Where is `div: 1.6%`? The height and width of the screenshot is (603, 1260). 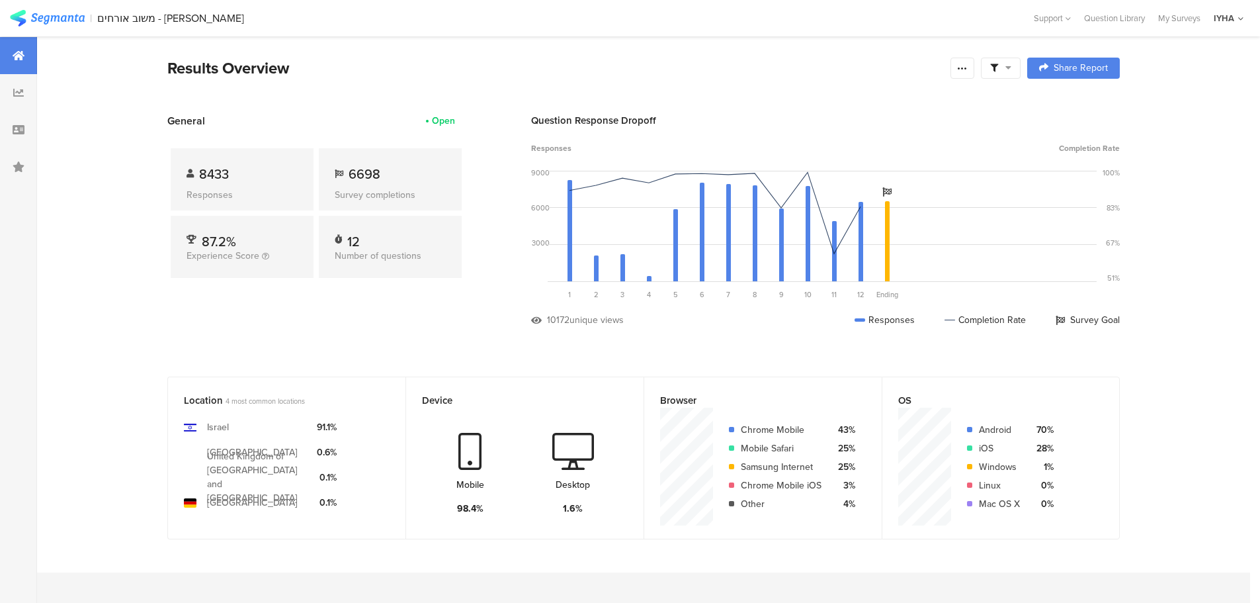
div: 1.6% is located at coordinates (573, 508).